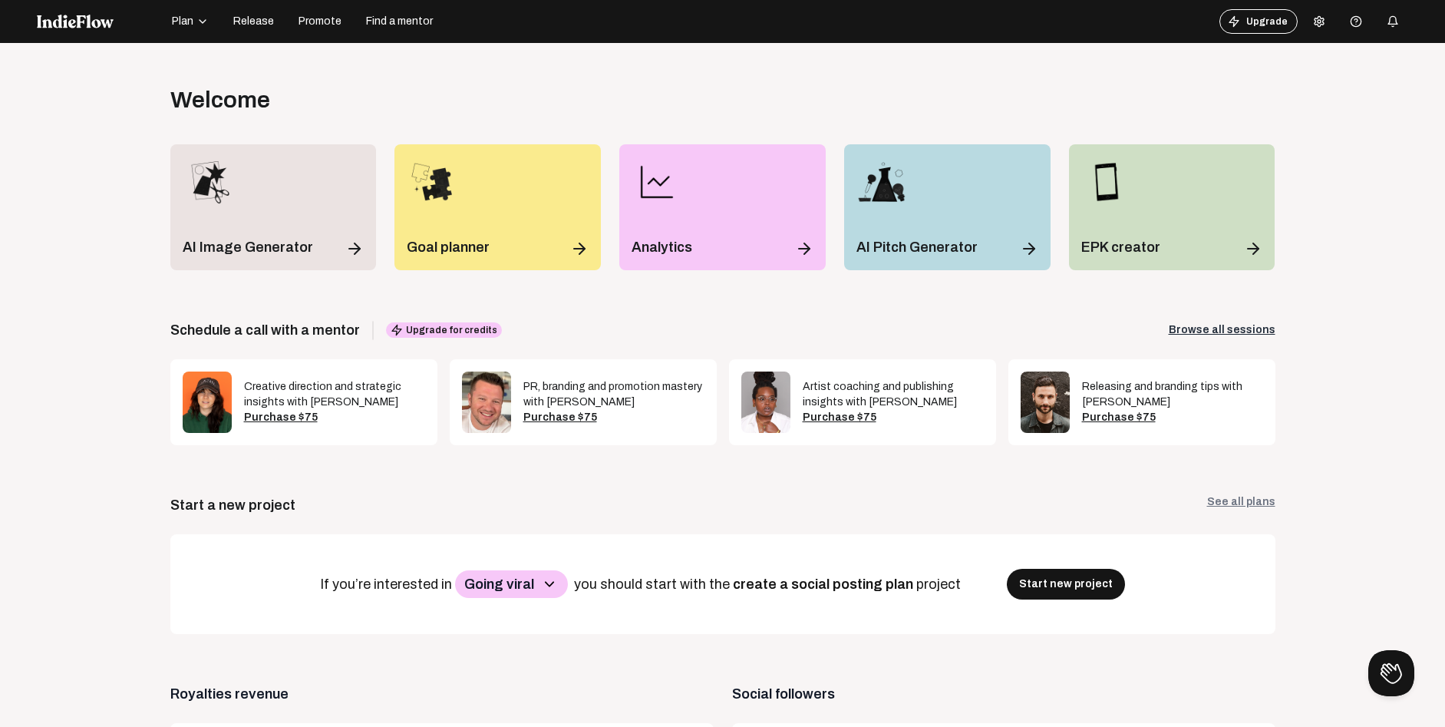 This screenshot has width=1445, height=727. I want to click on a: See all plans, so click(1241, 505).